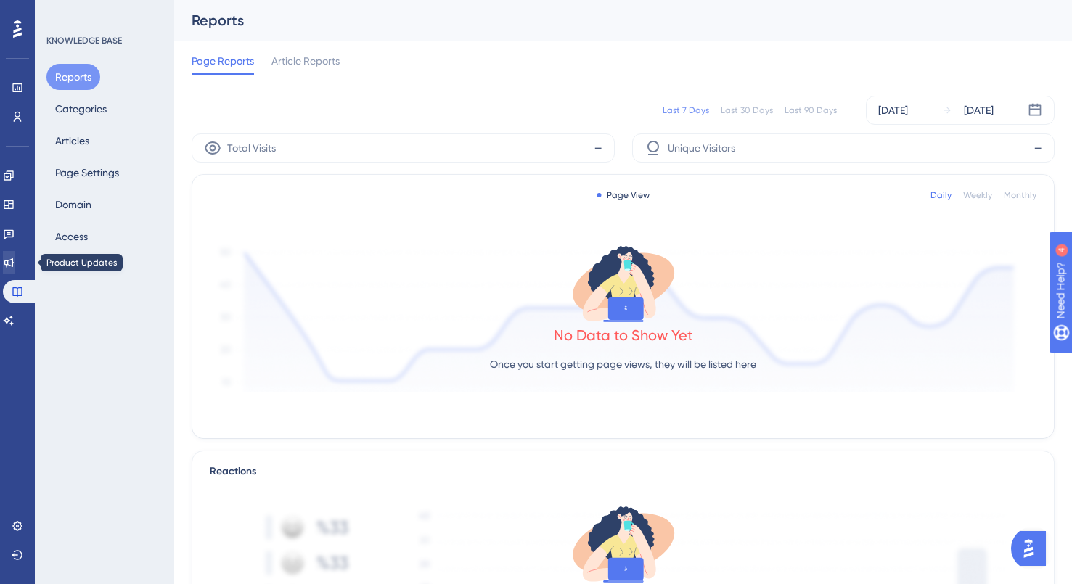  I want to click on span: Total Visits, so click(251, 148).